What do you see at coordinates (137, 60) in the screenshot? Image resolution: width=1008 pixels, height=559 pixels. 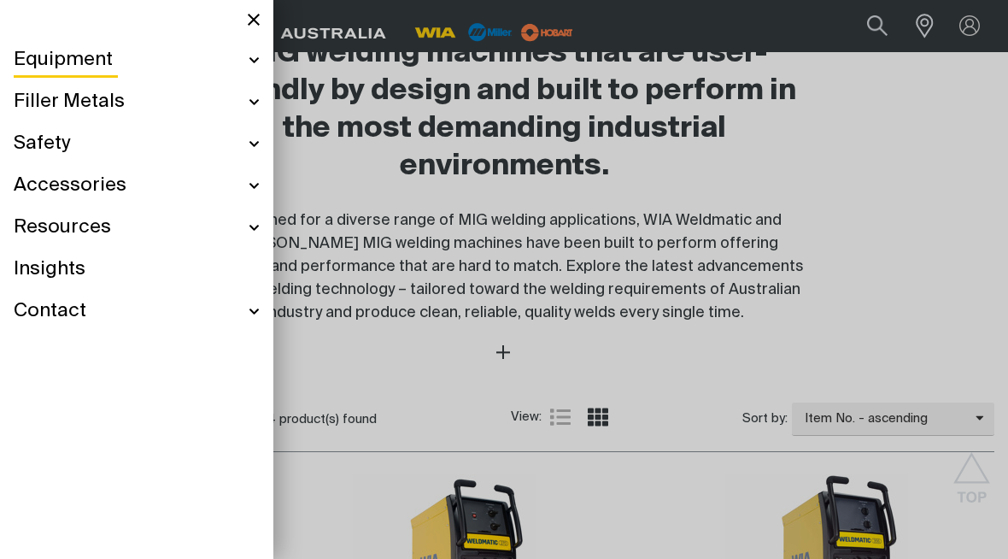 I see `a: Equipment` at bounding box center [137, 60].